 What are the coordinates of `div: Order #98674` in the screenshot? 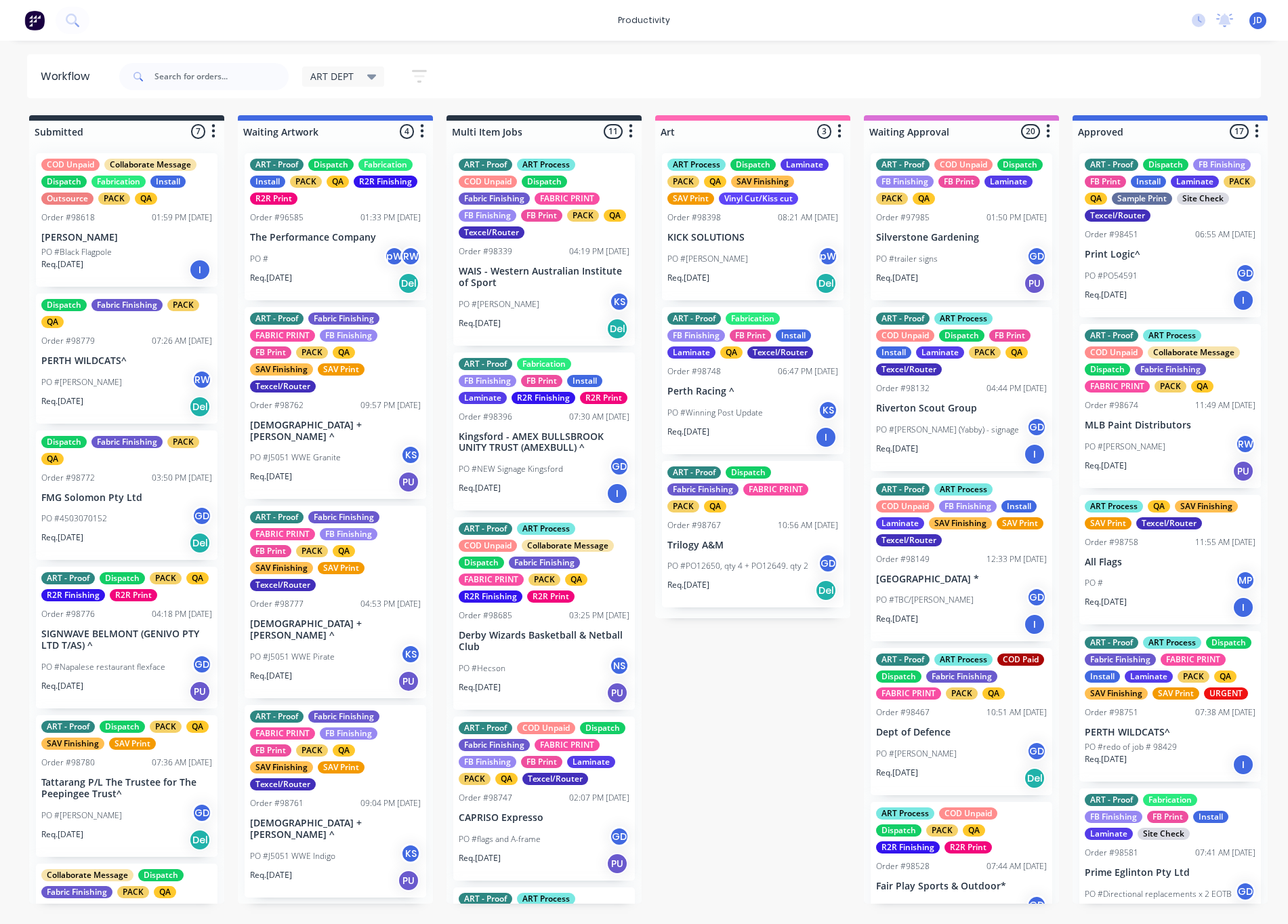 It's located at (1111, 406).